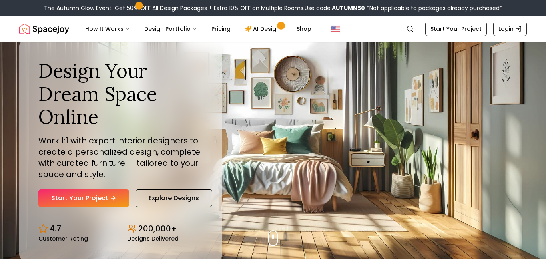  I want to click on p: 4.7, so click(55, 228).